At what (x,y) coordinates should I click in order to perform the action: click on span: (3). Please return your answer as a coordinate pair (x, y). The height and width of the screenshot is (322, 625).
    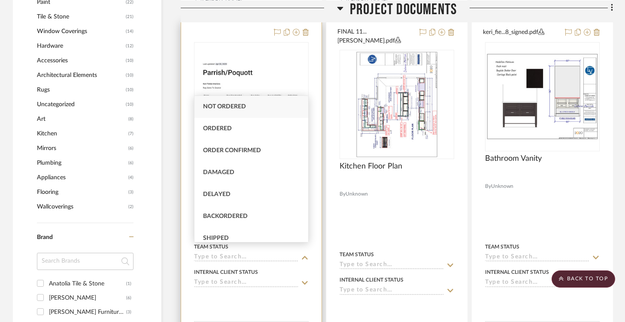
    Looking at the image, I should click on (131, 192).